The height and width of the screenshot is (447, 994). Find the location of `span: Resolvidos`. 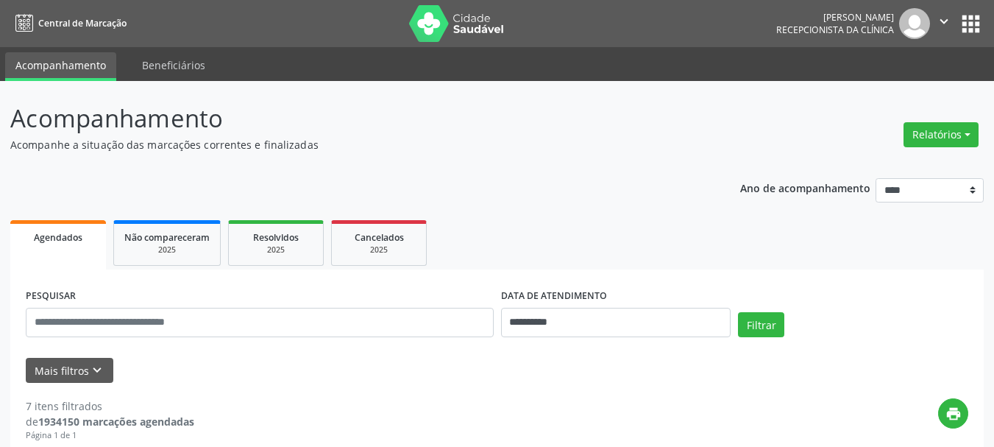

span: Resolvidos is located at coordinates (276, 237).